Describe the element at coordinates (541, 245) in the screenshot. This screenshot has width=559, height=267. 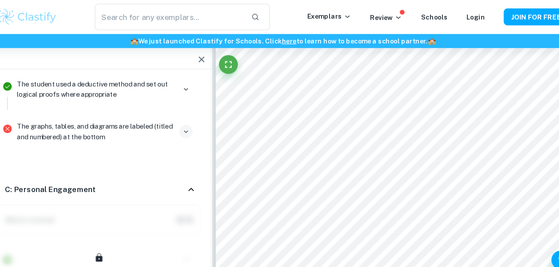
I see `button: Help and Feedback` at that location.